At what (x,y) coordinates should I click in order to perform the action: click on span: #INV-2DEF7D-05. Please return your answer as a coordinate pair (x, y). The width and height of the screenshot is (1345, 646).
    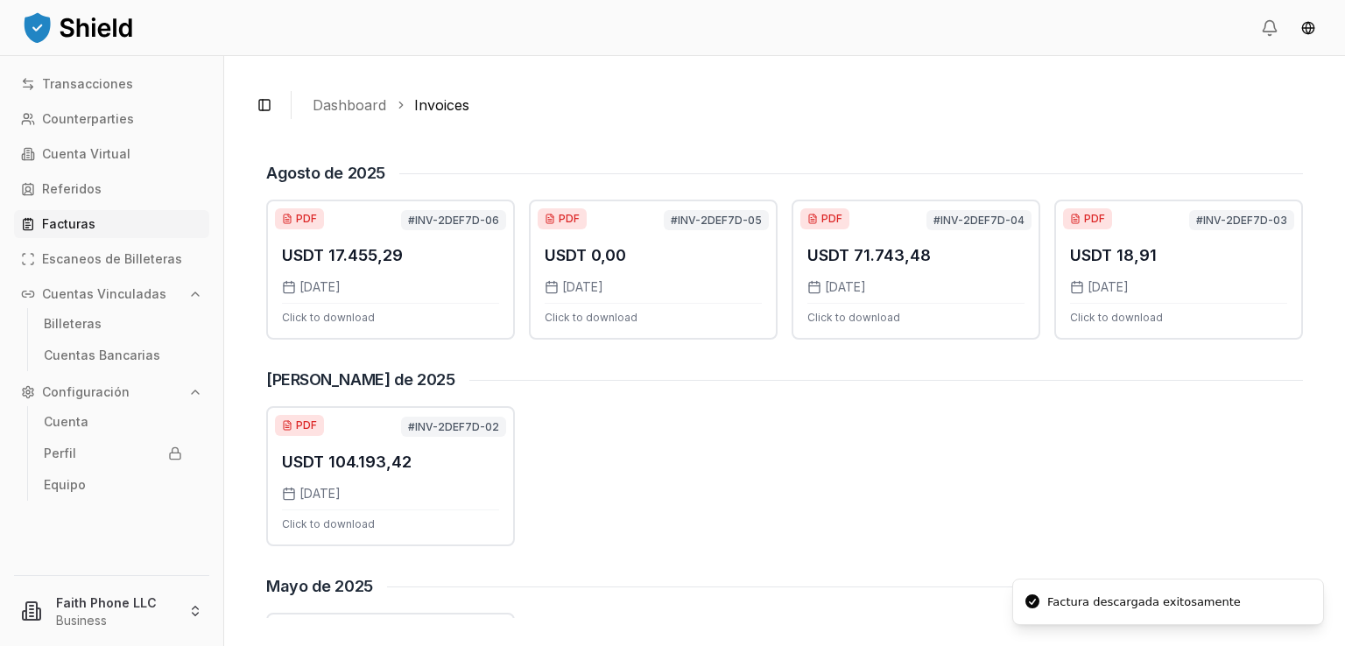
    Looking at the image, I should click on (716, 220).